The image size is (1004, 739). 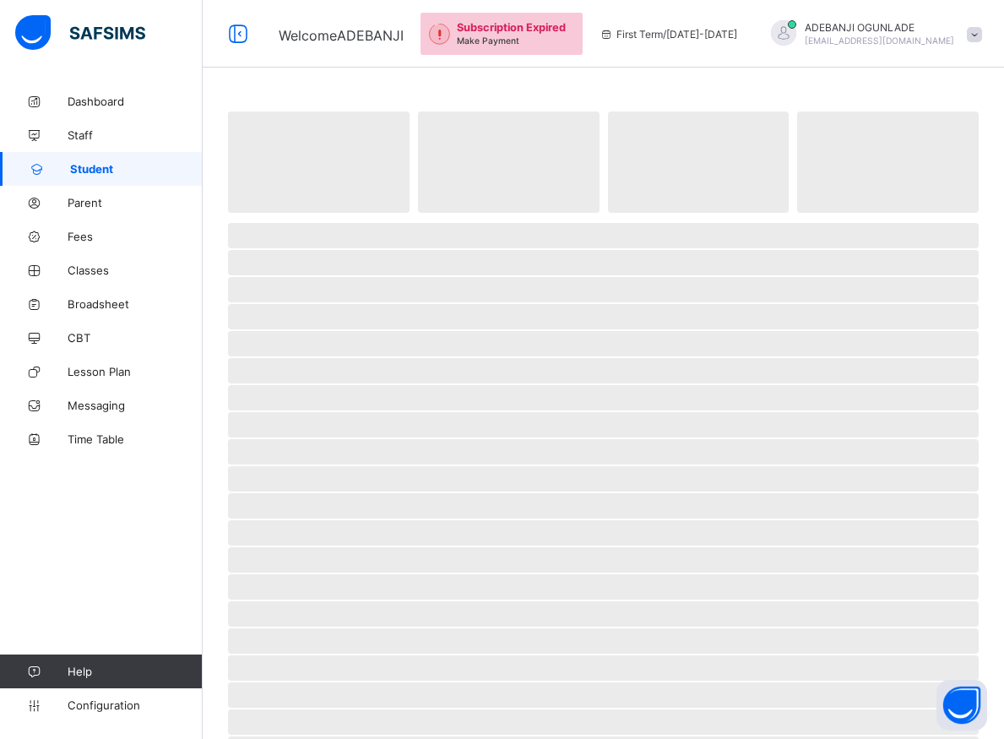 What do you see at coordinates (511, 27) in the screenshot?
I see `span: Subscription Expired` at bounding box center [511, 27].